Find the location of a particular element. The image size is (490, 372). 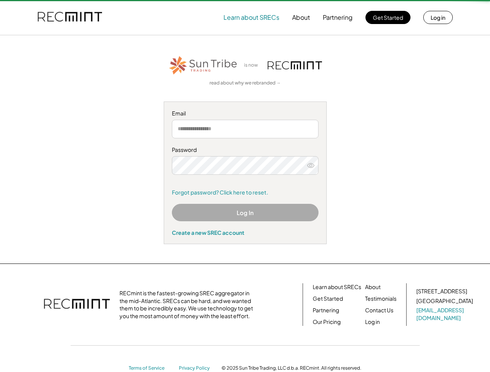

a: Terms of Service is located at coordinates (150, 368).